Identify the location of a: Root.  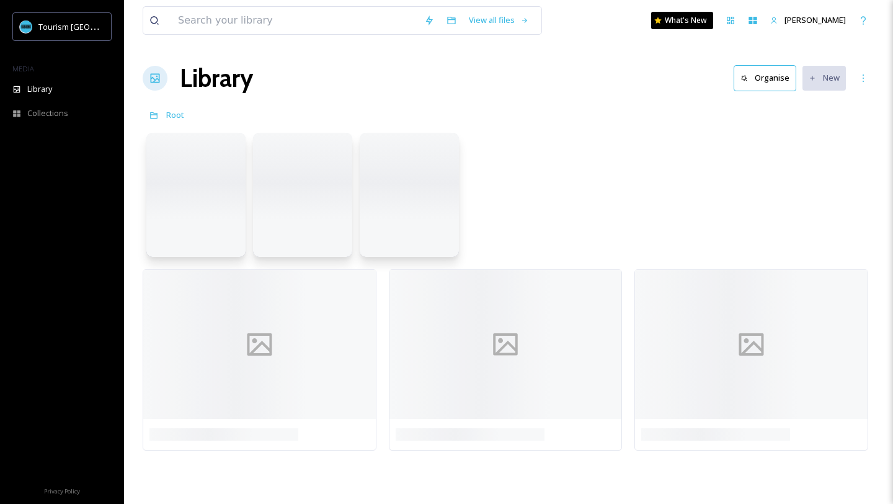
(175, 115).